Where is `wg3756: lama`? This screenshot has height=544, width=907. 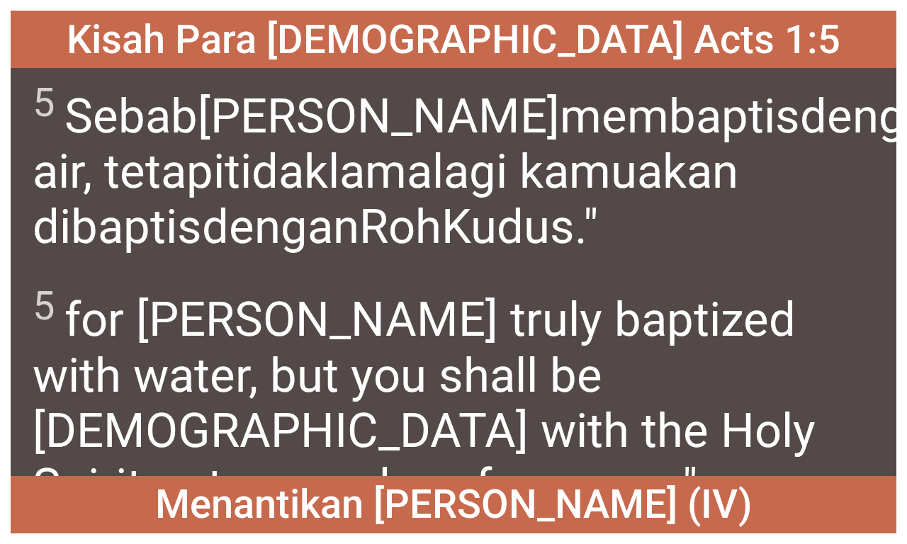 wg3756: lama is located at coordinates (386, 199).